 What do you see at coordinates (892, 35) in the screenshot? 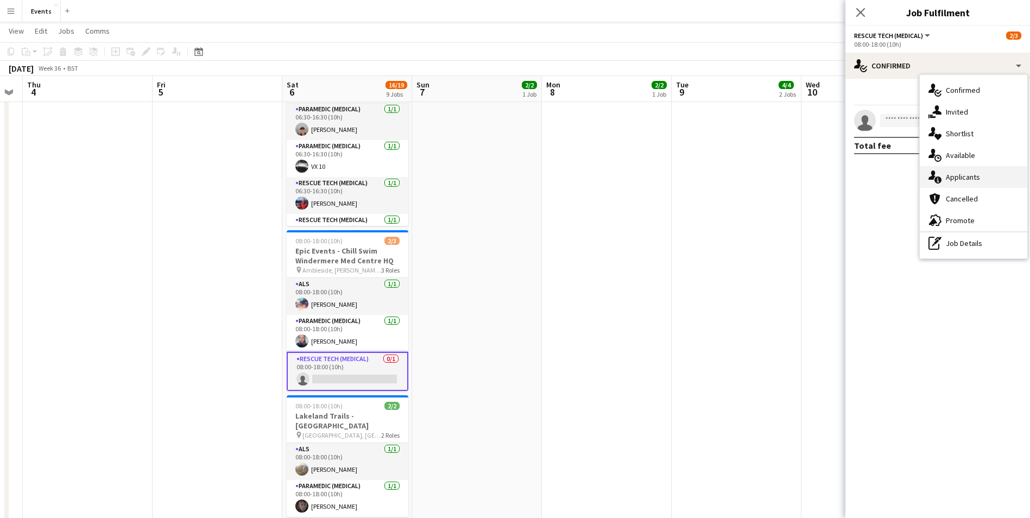
I see `button: Rescue Tech (Medical)` at bounding box center [892, 35].